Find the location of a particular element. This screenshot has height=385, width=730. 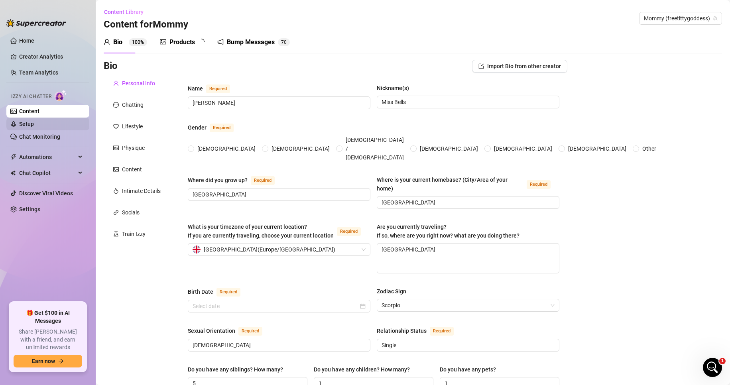

span: message is located at coordinates (116, 105).